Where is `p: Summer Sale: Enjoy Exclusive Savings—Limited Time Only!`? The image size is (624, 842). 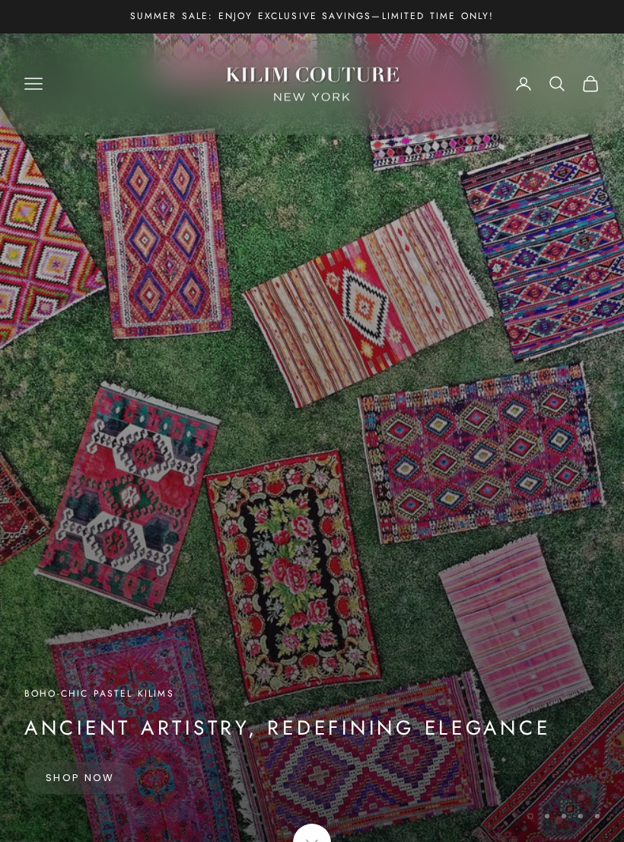 p: Summer Sale: Enjoy Exclusive Savings—Limited Time Only! is located at coordinates (312, 17).